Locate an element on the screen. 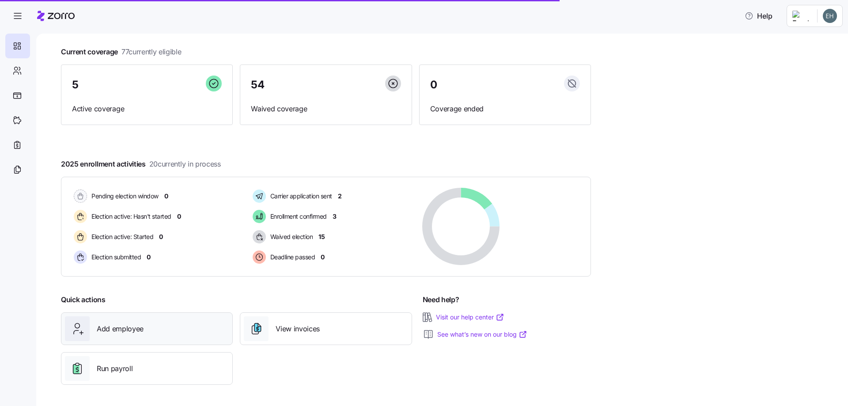 The height and width of the screenshot is (406, 848). span: 2025 enrollment activities is located at coordinates (141, 164).